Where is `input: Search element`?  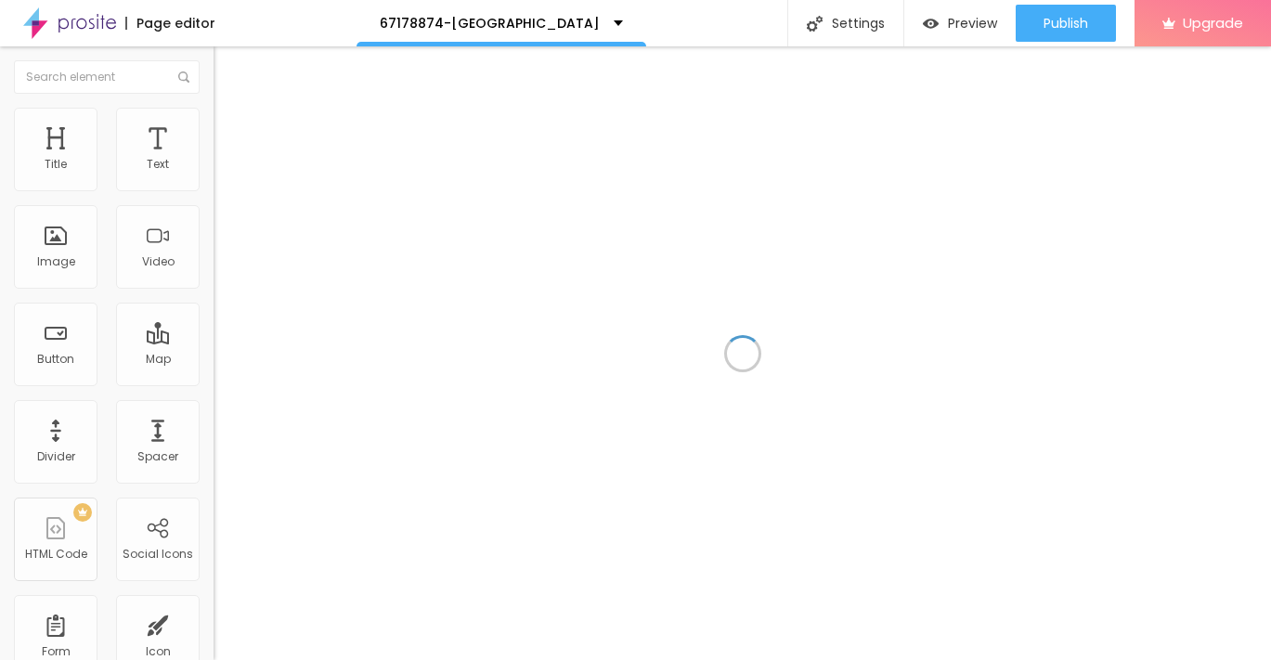 input: Search element is located at coordinates (107, 77).